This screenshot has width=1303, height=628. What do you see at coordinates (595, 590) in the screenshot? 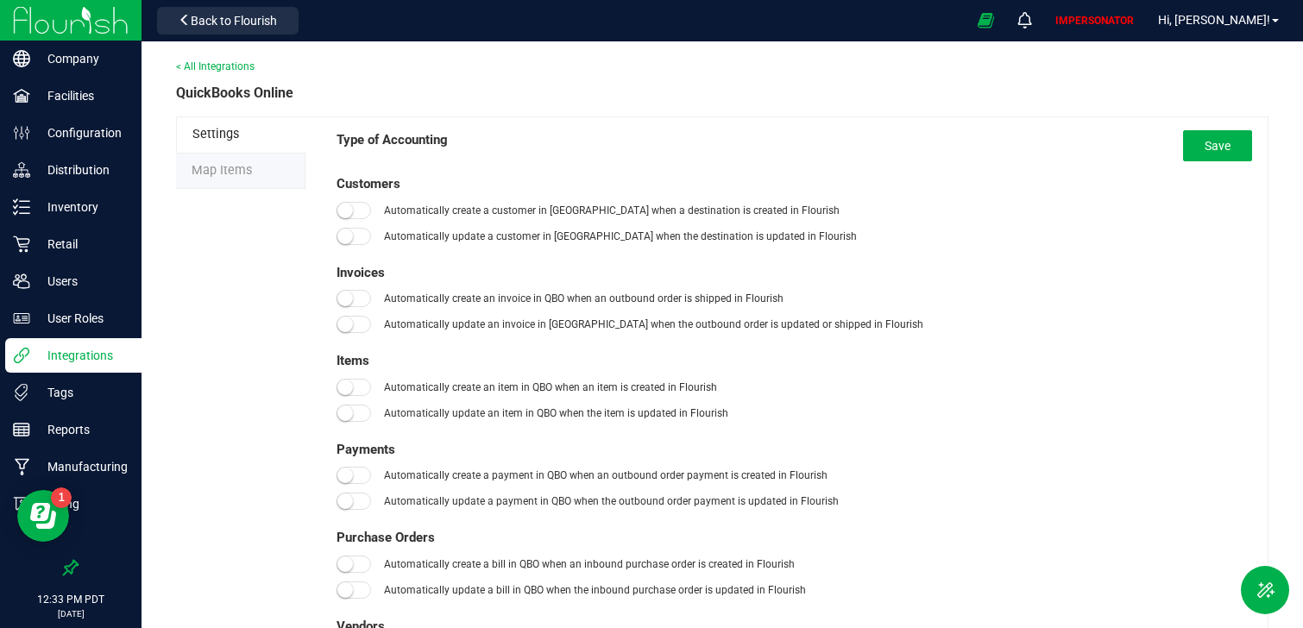
I see `span: Automatically update a bill in QBO when the inbound purchase order is updated in Flourish` at bounding box center [595, 590].